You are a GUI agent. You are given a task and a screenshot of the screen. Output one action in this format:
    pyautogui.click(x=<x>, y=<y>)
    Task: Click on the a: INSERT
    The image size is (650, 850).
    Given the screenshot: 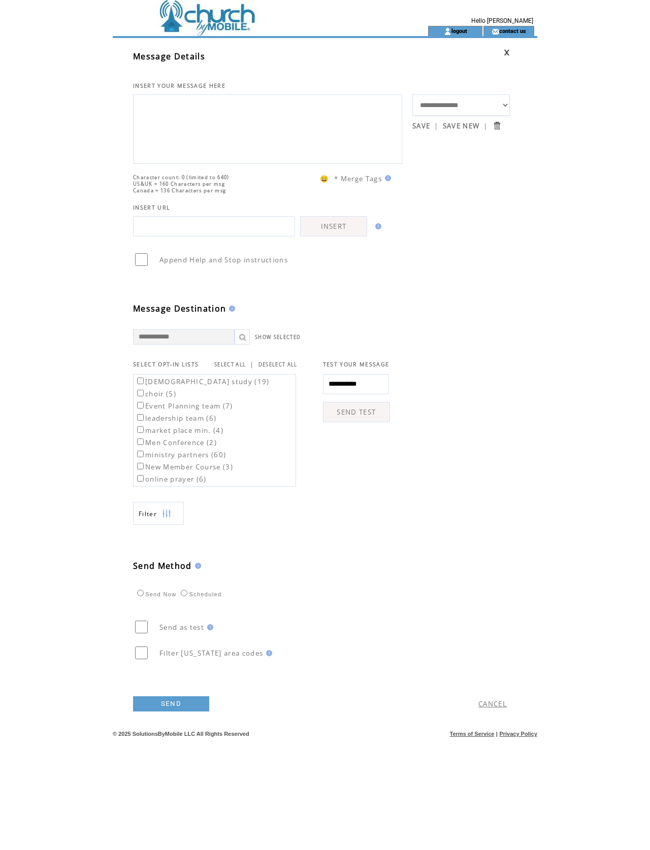 What is the action you would take?
    pyautogui.click(x=334, y=226)
    